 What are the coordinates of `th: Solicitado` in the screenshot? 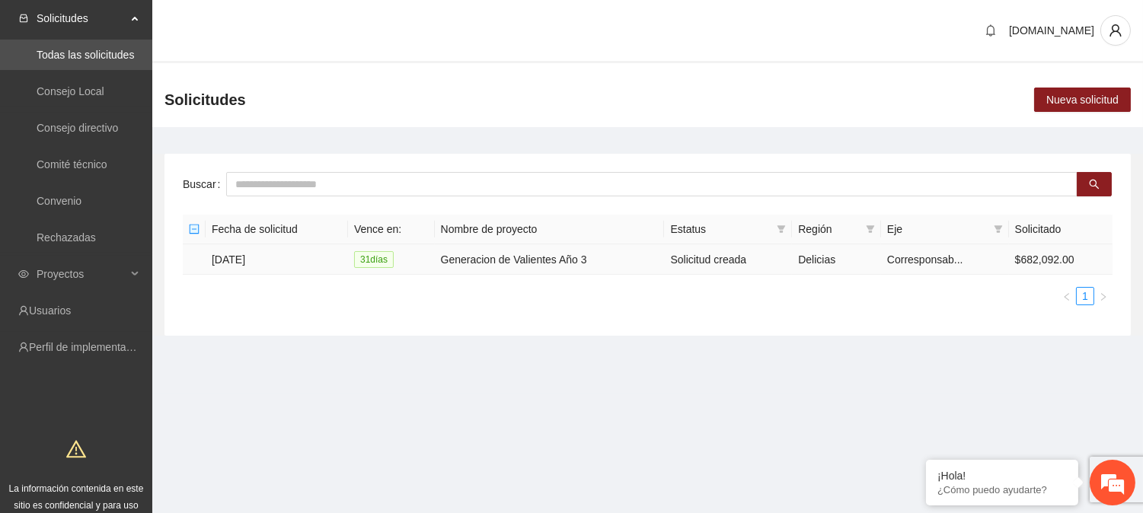 It's located at (1061, 229).